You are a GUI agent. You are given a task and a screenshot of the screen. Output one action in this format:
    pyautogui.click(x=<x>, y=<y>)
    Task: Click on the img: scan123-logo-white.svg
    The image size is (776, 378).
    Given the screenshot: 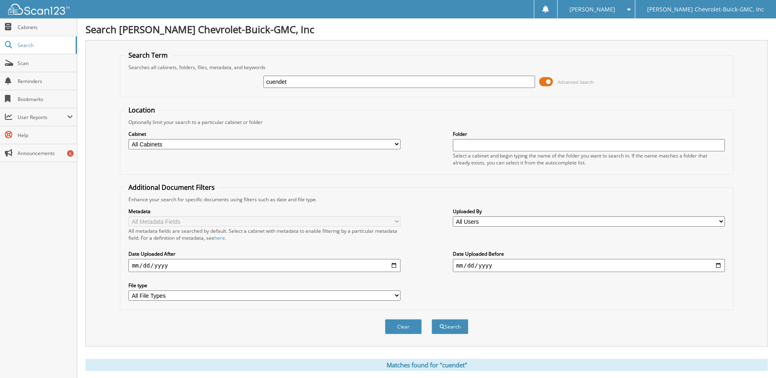 What is the action you would take?
    pyautogui.click(x=39, y=9)
    